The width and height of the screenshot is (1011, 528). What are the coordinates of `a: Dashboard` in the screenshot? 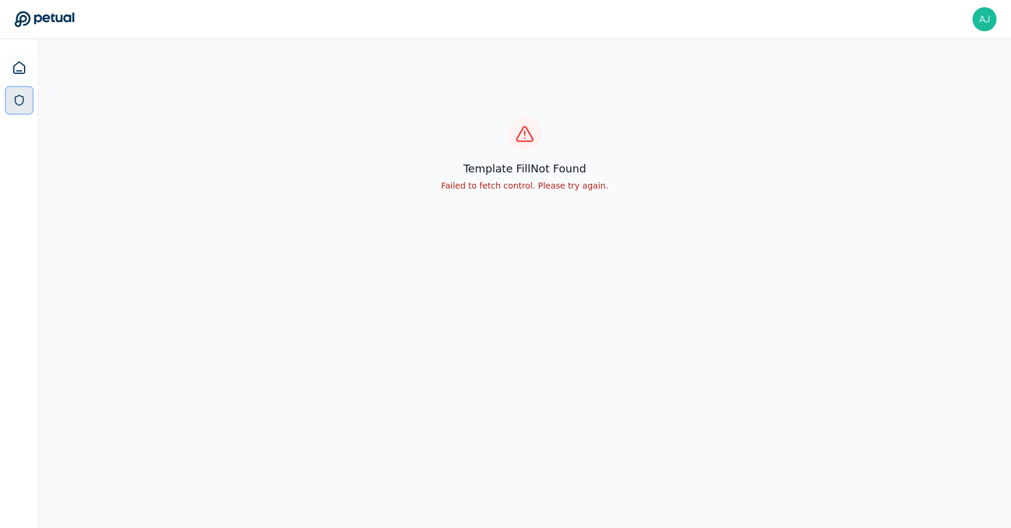 It's located at (19, 68).